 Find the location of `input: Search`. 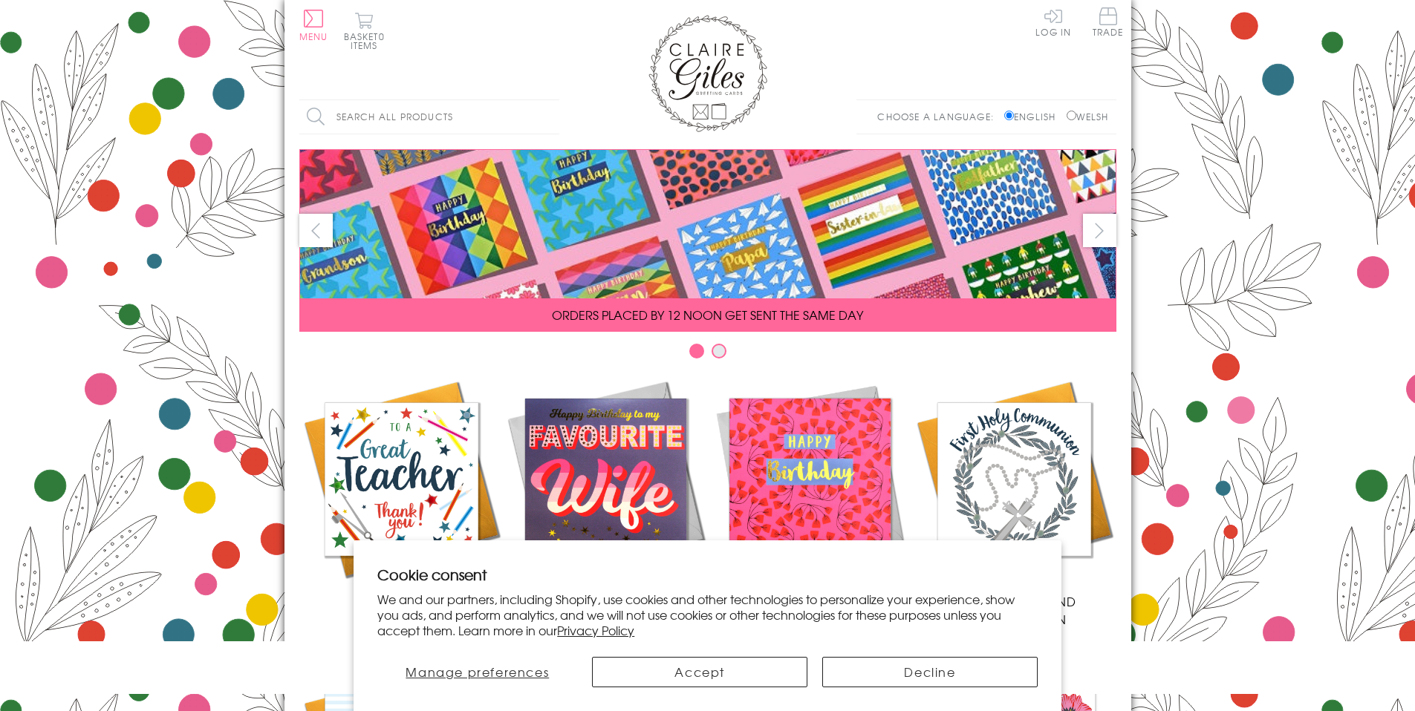

input: Search is located at coordinates (552, 117).